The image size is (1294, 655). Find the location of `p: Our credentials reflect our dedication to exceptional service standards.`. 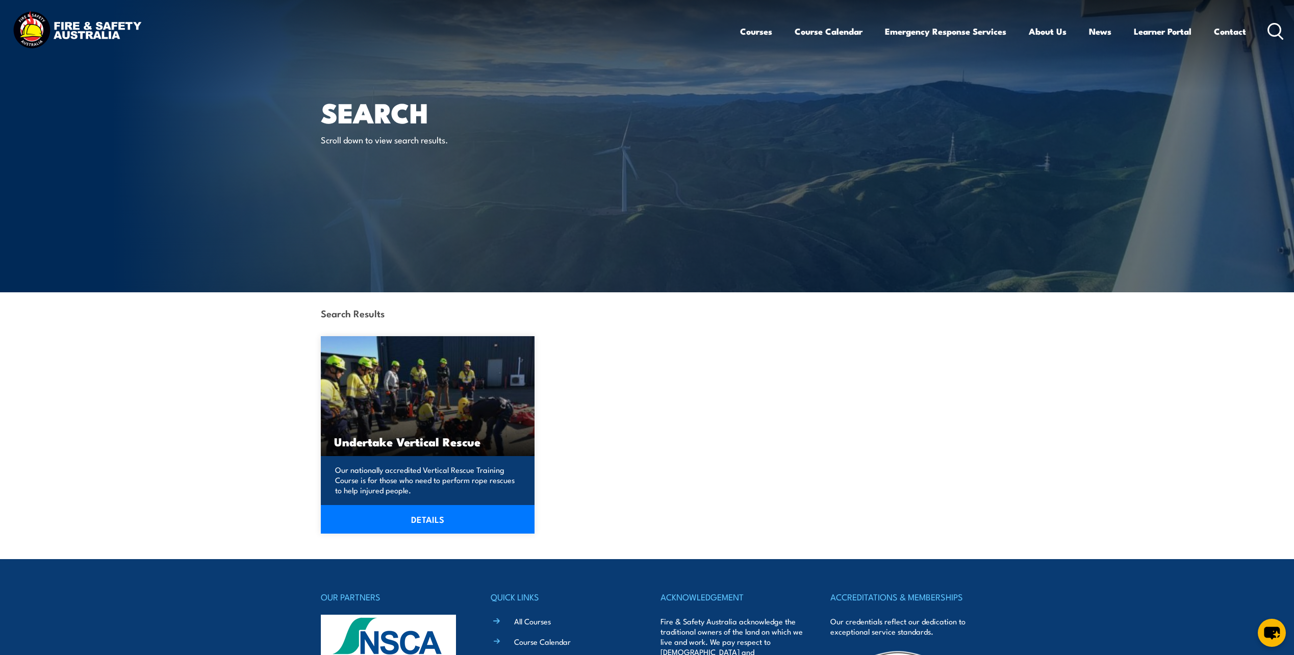

p: Our credentials reflect our dedication to exceptional service standards. is located at coordinates (902, 626).